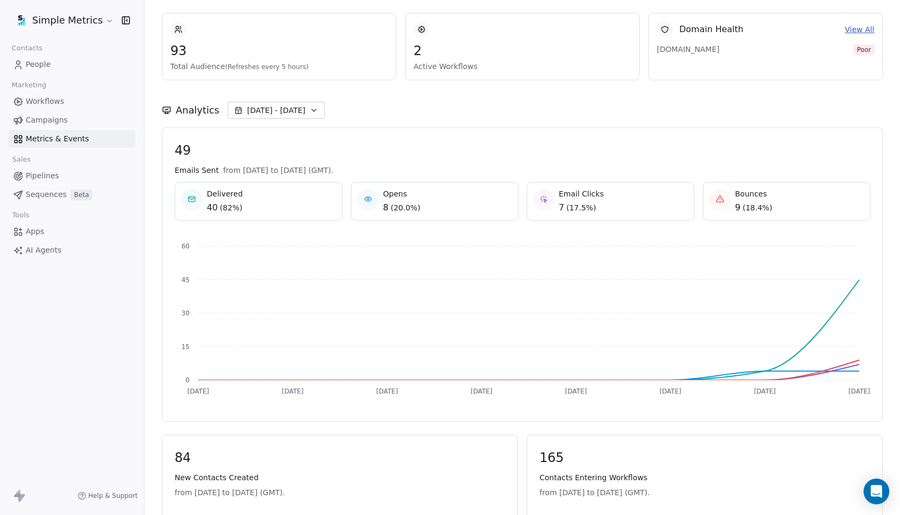  What do you see at coordinates (231, 208) in the screenshot?
I see `span: ( 82% )` at bounding box center [231, 208].